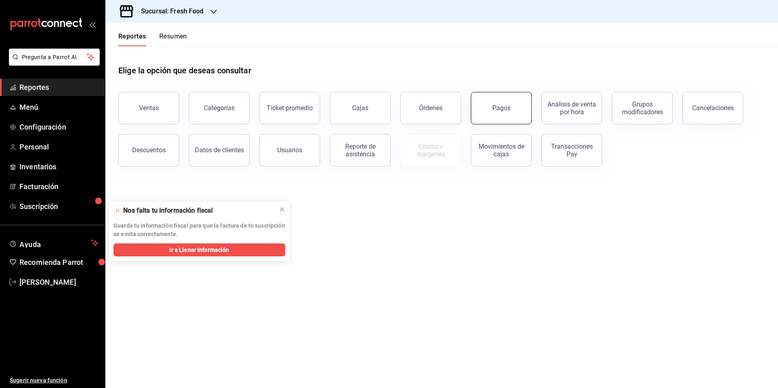 This screenshot has width=778, height=388. Describe the element at coordinates (502, 150) in the screenshot. I see `button: Movimientos de cajas` at that location.